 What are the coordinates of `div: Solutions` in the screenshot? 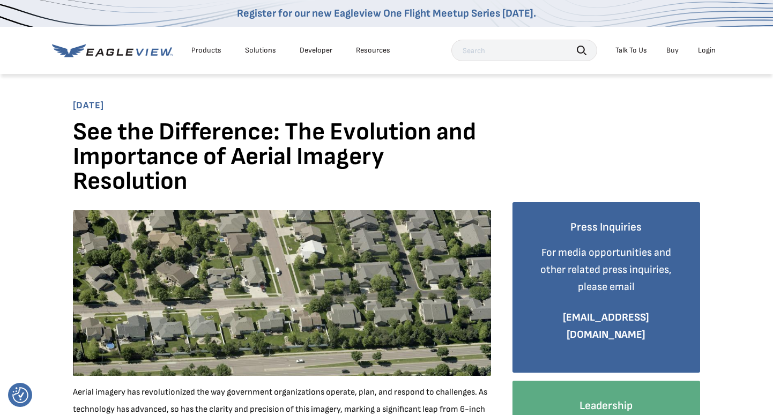 It's located at (261, 50).